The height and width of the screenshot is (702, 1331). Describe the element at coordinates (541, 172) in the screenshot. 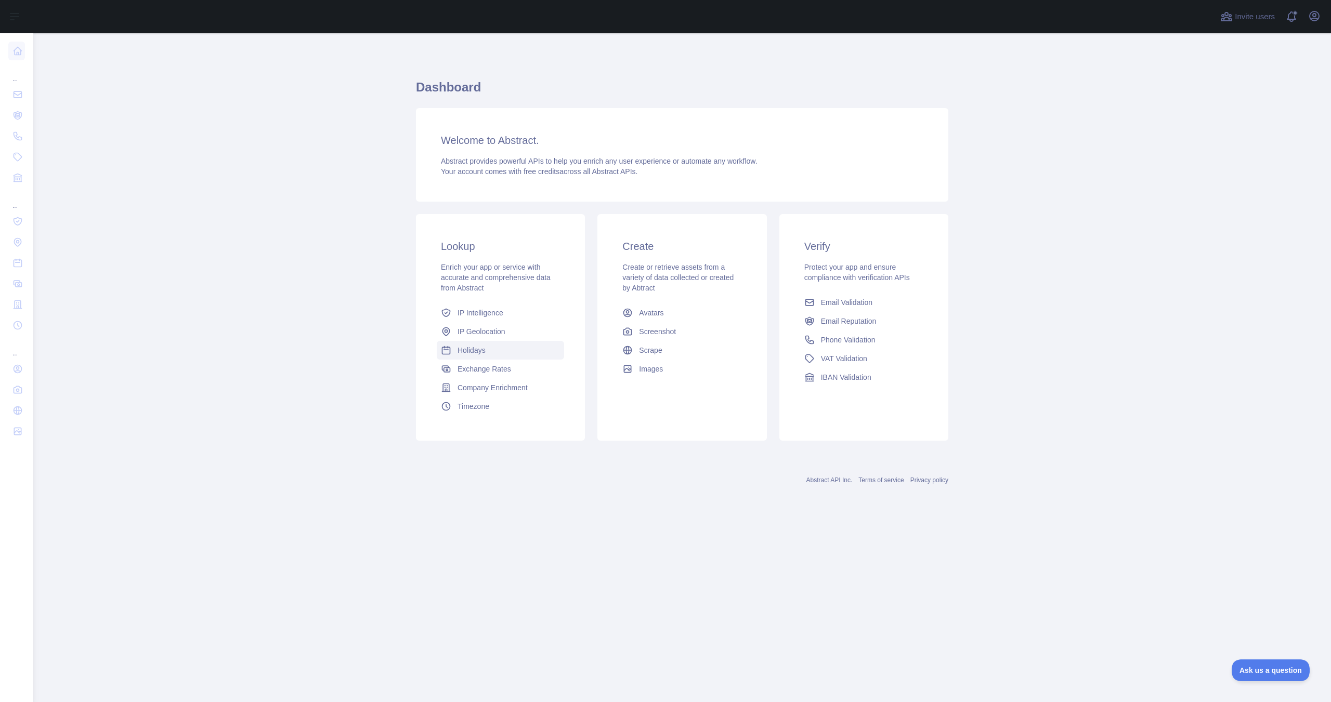

I see `span: free credits` at that location.